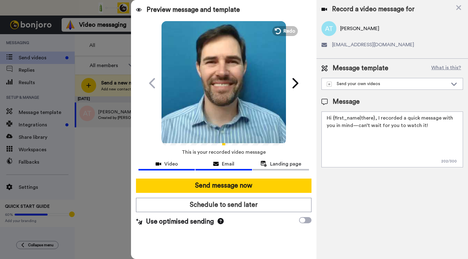  What do you see at coordinates (228, 164) in the screenshot?
I see `span: Email` at bounding box center [228, 164].